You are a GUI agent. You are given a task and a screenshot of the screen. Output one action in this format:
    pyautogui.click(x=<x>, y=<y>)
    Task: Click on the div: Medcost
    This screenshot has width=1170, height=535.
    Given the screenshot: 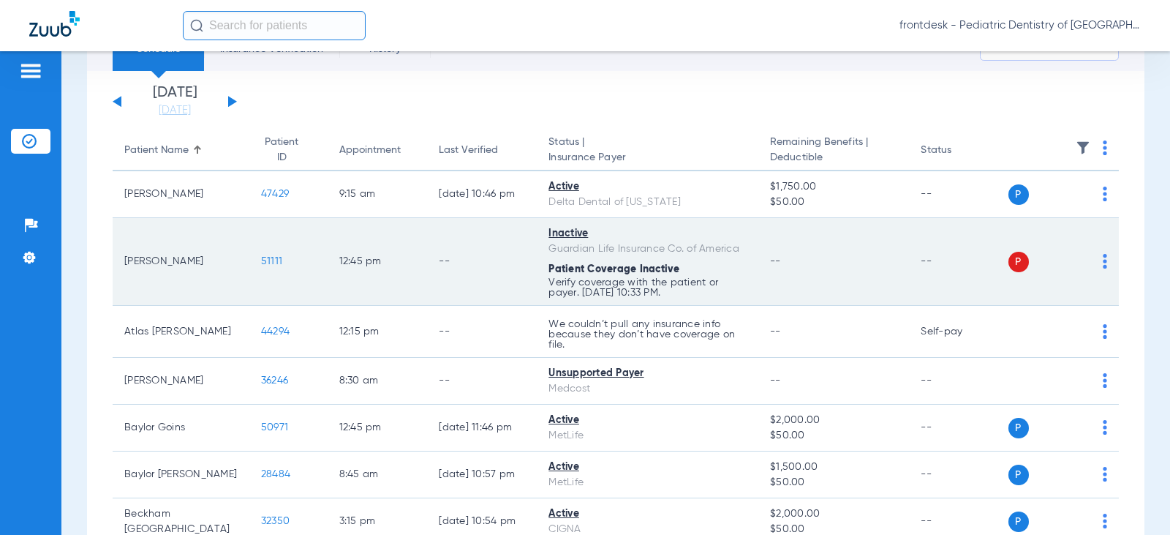 What is the action you would take?
    pyautogui.click(x=647, y=388)
    